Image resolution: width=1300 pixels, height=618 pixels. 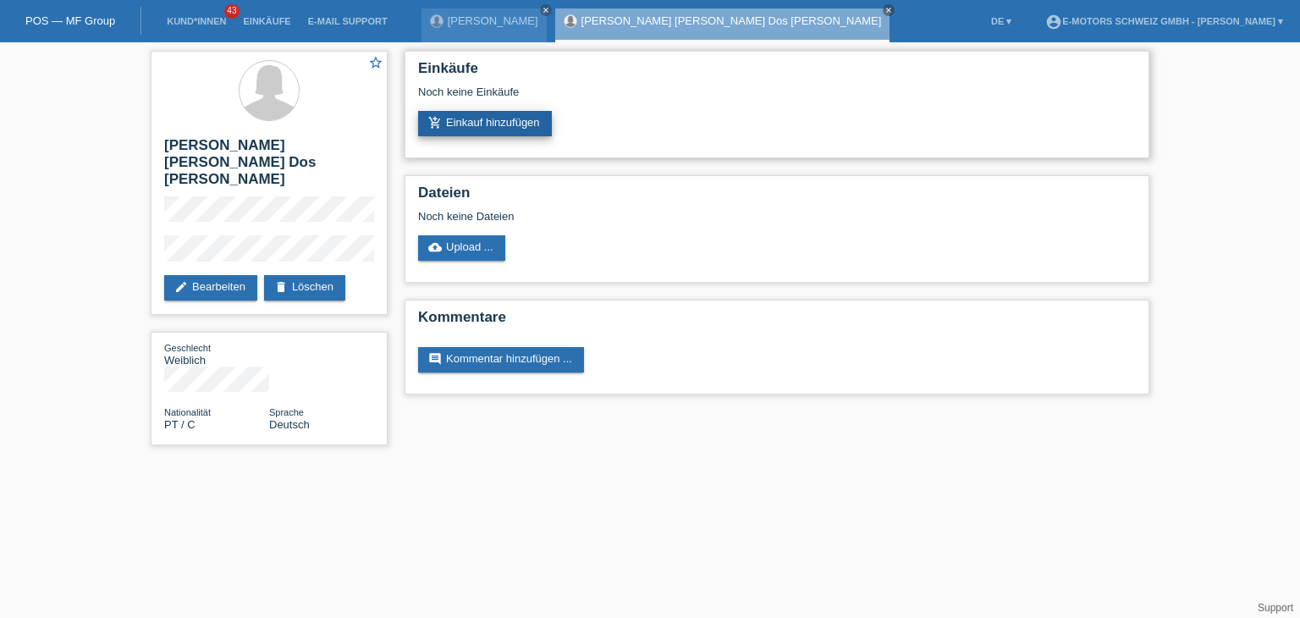 I want to click on span: Deutsch, so click(x=289, y=424).